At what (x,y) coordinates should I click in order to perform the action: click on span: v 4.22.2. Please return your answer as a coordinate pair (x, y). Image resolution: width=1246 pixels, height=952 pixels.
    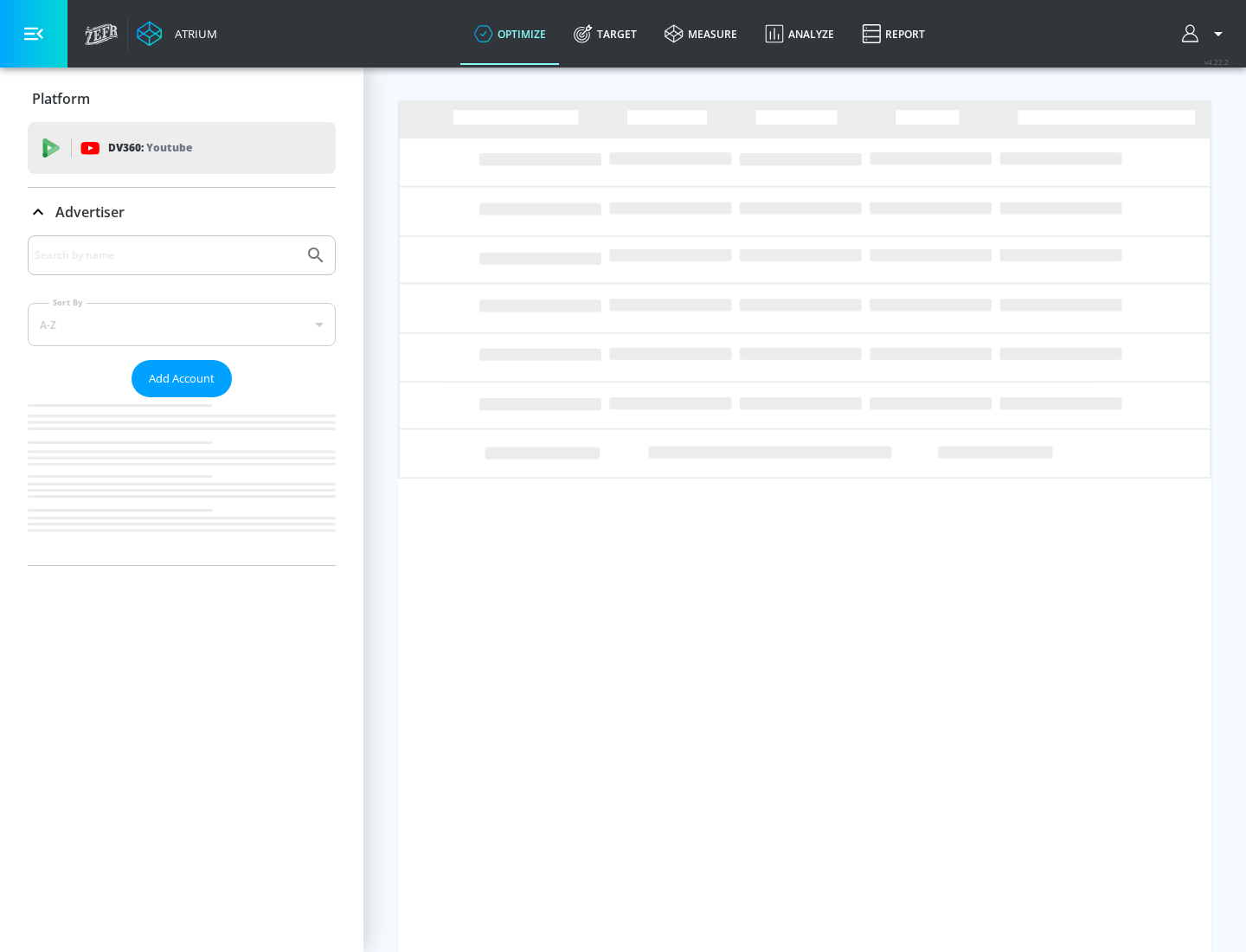
    Looking at the image, I should click on (1217, 61).